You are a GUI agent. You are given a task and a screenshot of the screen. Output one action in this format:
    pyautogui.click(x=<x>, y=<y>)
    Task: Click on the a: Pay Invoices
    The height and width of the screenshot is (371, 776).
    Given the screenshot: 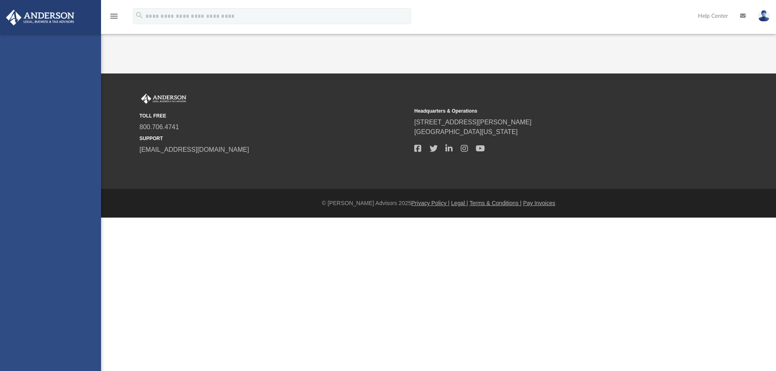 What is the action you would take?
    pyautogui.click(x=539, y=203)
    